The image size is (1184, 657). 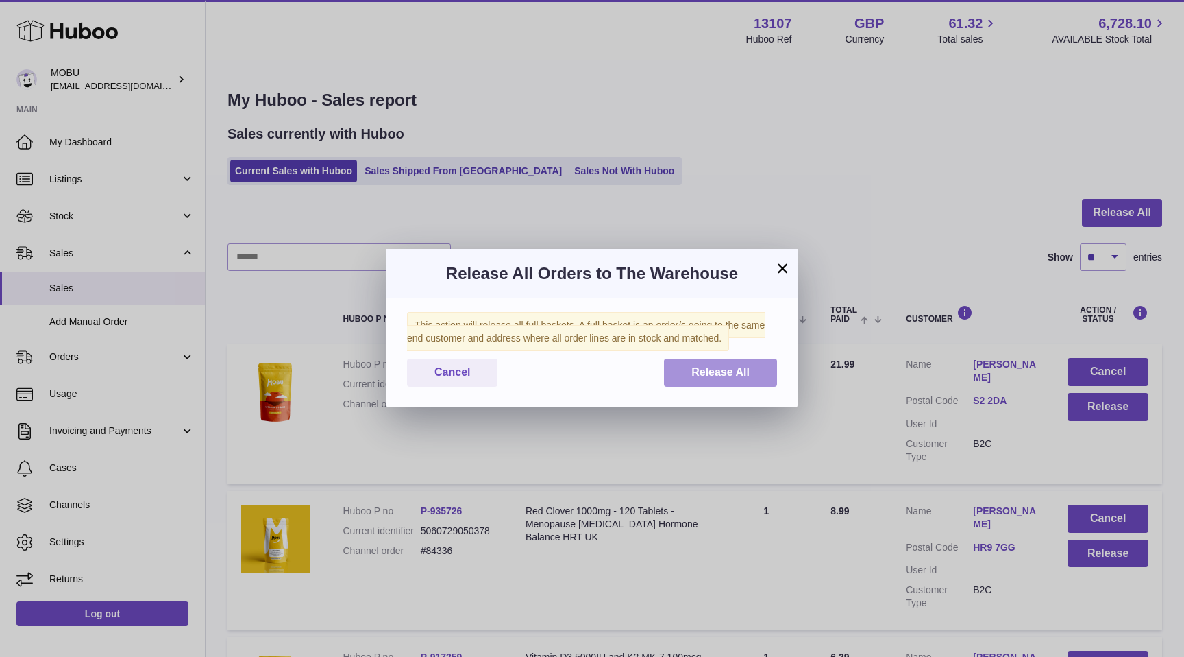 What do you see at coordinates (452, 372) in the screenshot?
I see `button: Cancel` at bounding box center [452, 372].